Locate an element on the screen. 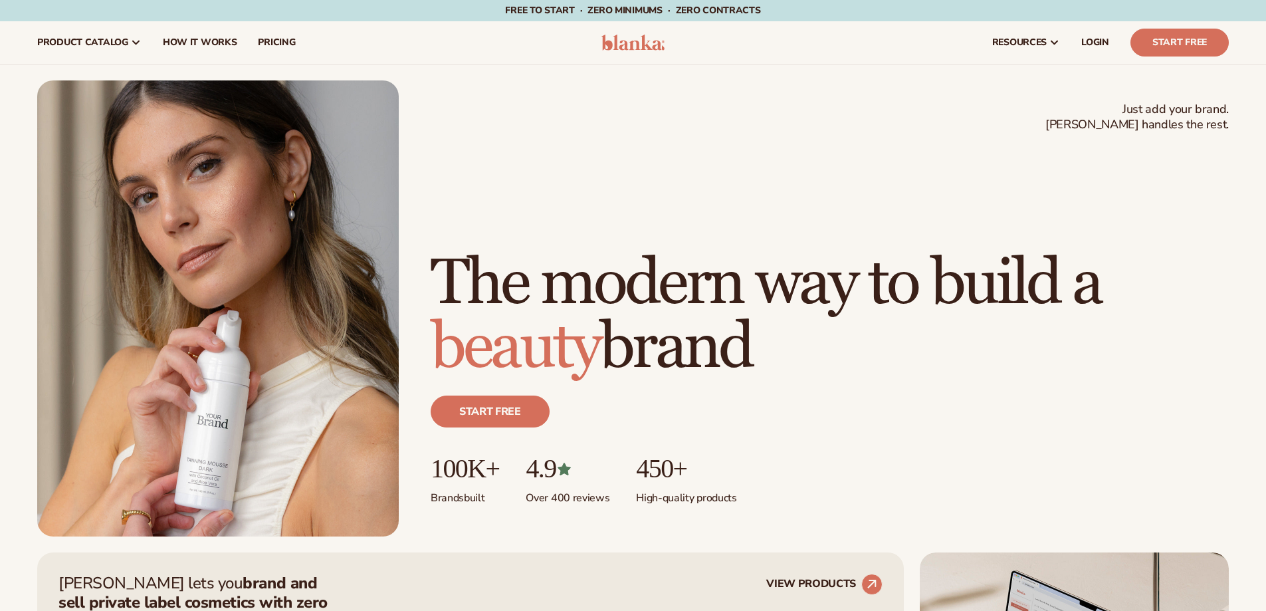  h1: The modern way to build a brand is located at coordinates (829, 316).